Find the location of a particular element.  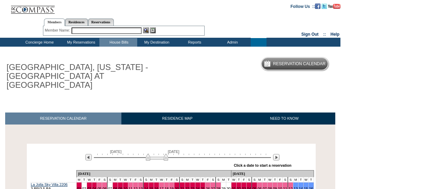

td: Admin is located at coordinates (232, 42).